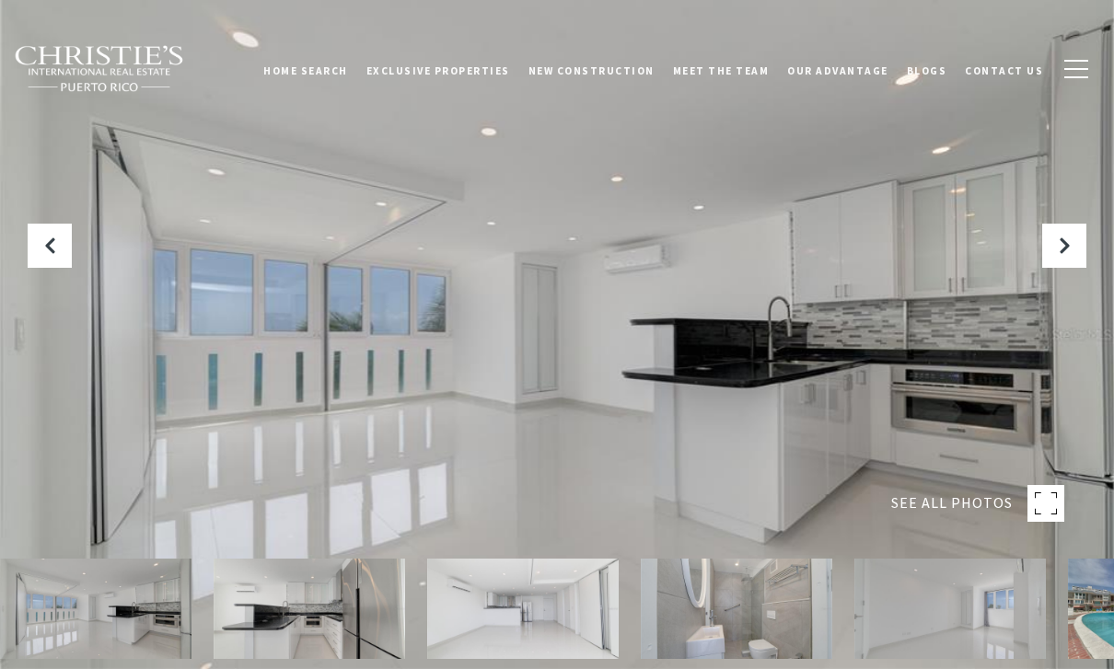 Image resolution: width=1114 pixels, height=669 pixels. Describe the element at coordinates (927, 68) in the screenshot. I see `a: Blogs` at that location.